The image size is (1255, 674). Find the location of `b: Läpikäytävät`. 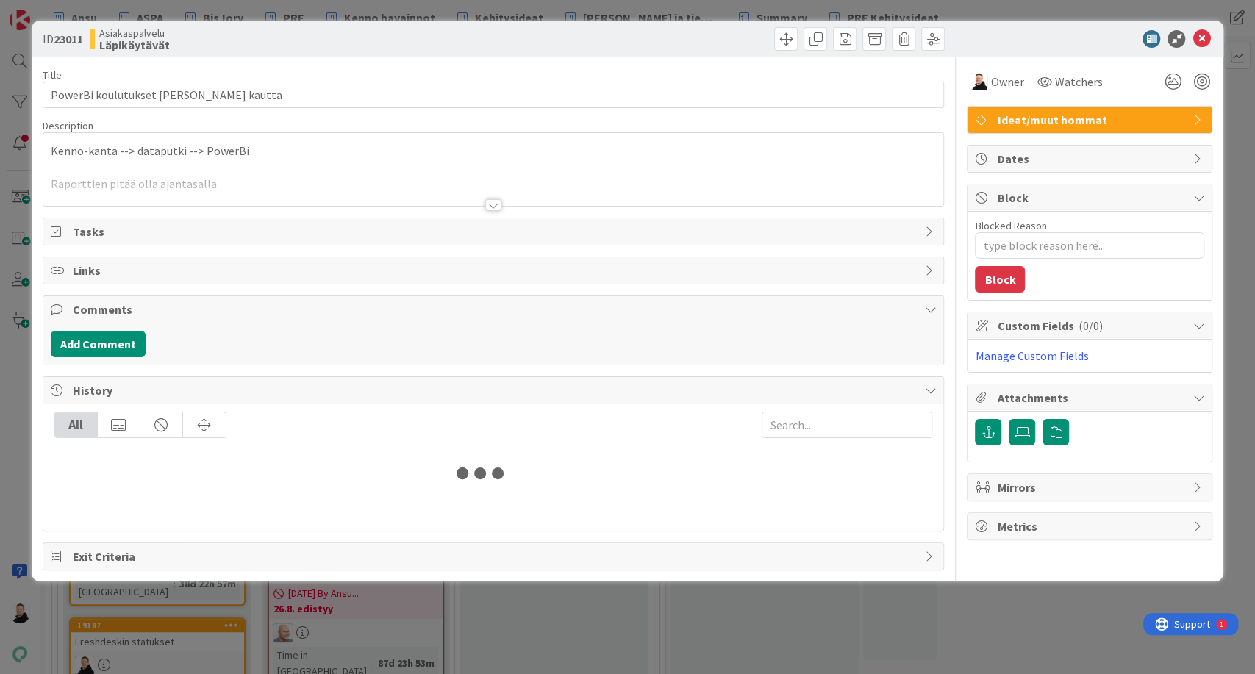

b: Läpikäytävät is located at coordinates (135, 45).